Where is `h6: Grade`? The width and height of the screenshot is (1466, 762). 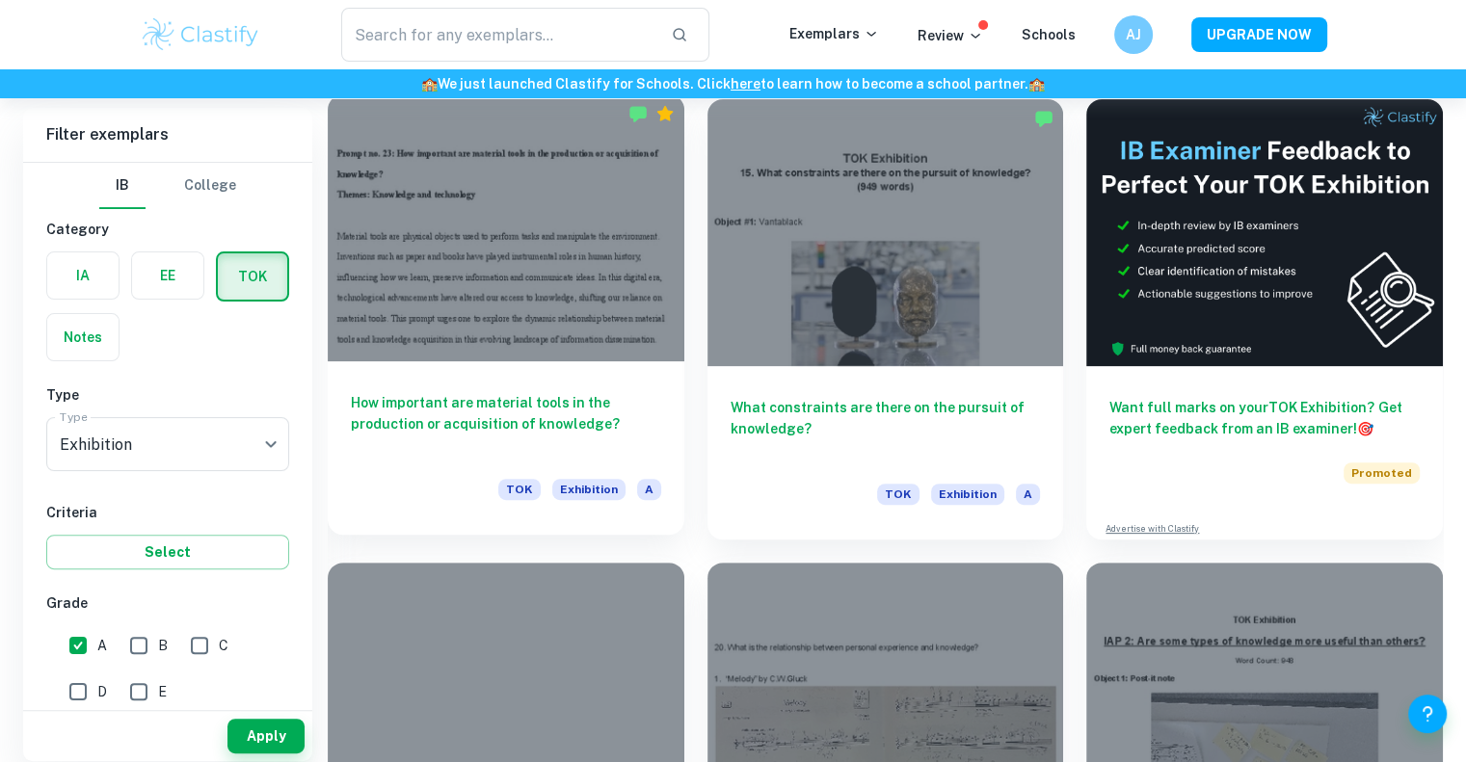 h6: Grade is located at coordinates (168, 603).